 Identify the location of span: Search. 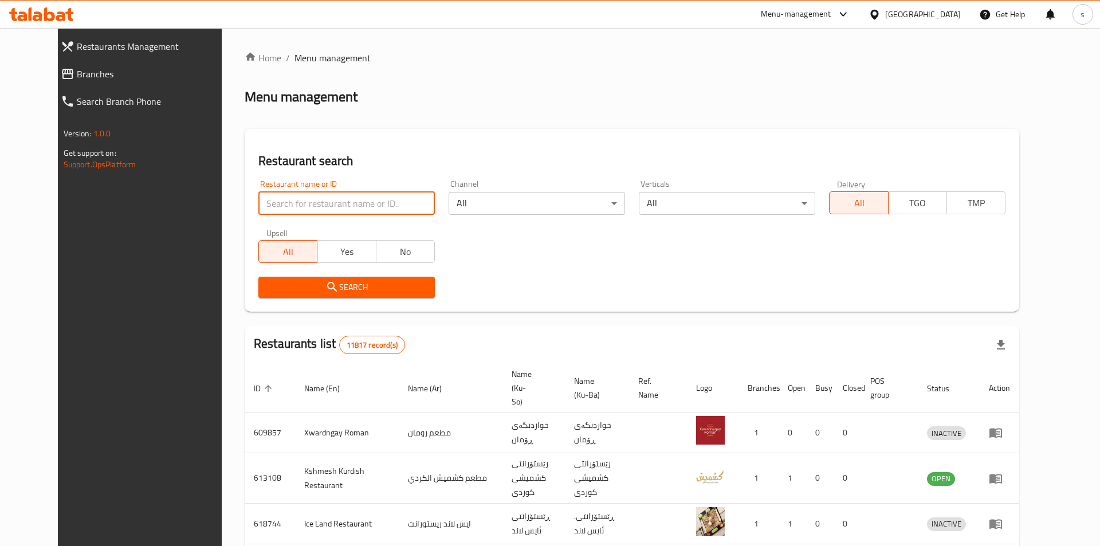
(347, 287).